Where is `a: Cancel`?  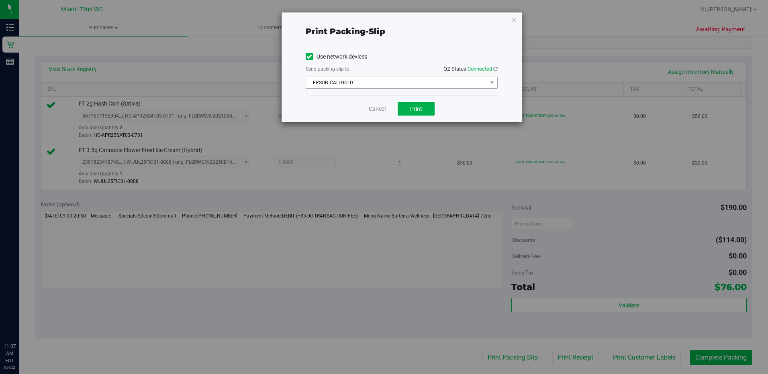
a: Cancel is located at coordinates (377, 109).